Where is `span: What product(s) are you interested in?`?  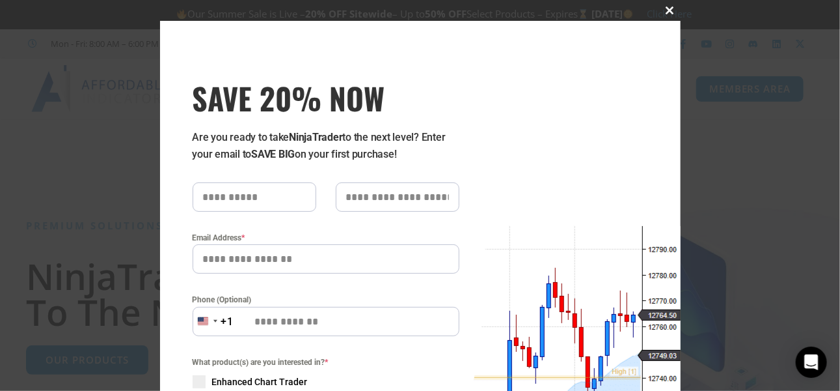
span: What product(s) are you interested in? is located at coordinates (326, 362).